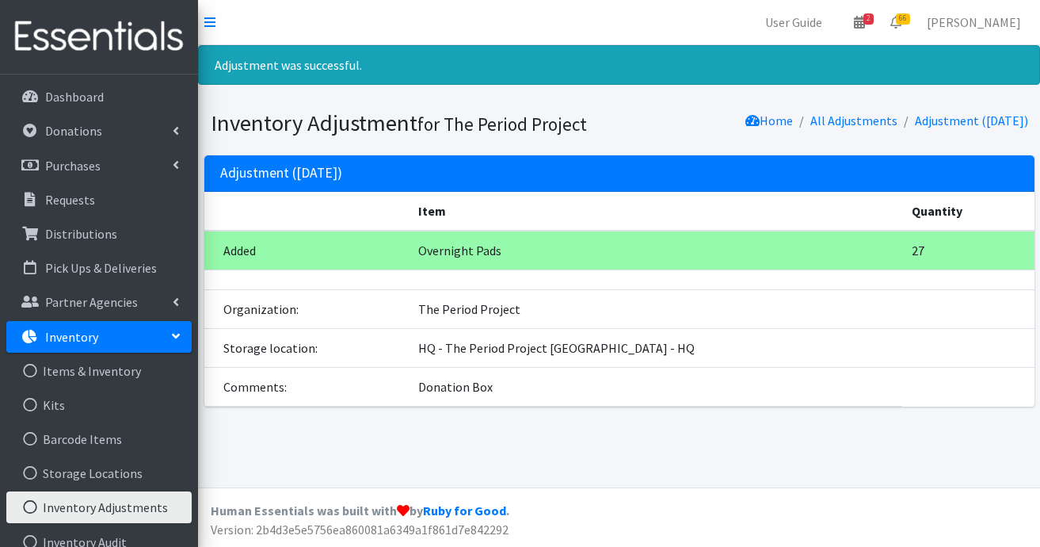 The height and width of the screenshot is (547, 1040). Describe the element at coordinates (99, 439) in the screenshot. I see `a: Barcode Items` at that location.